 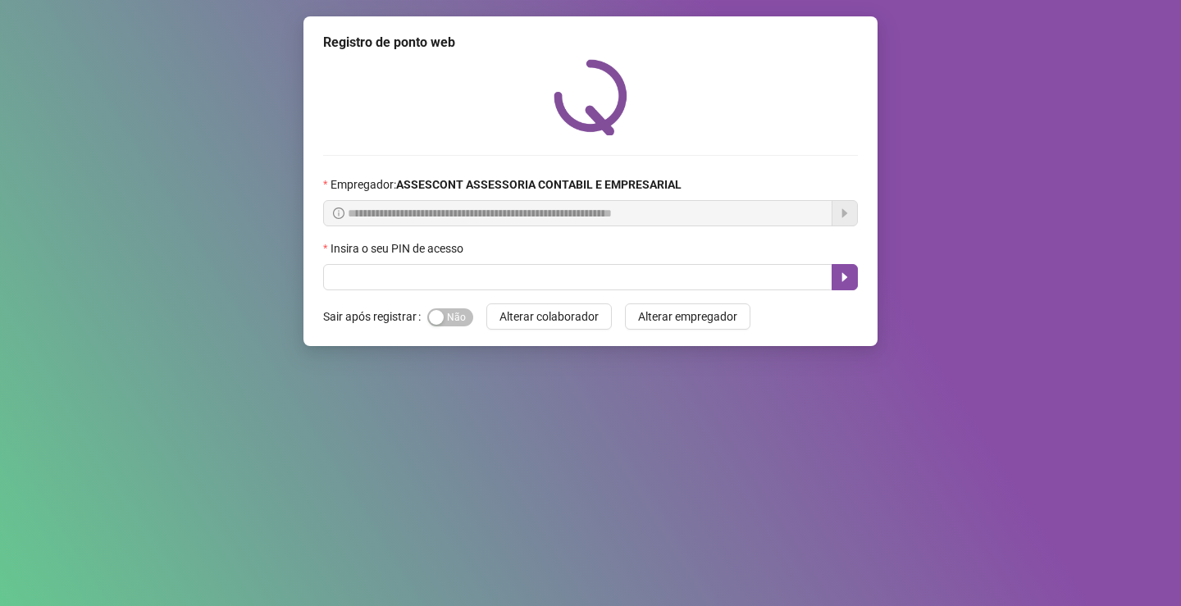 I want to click on span: Alterar empregador, so click(x=687, y=317).